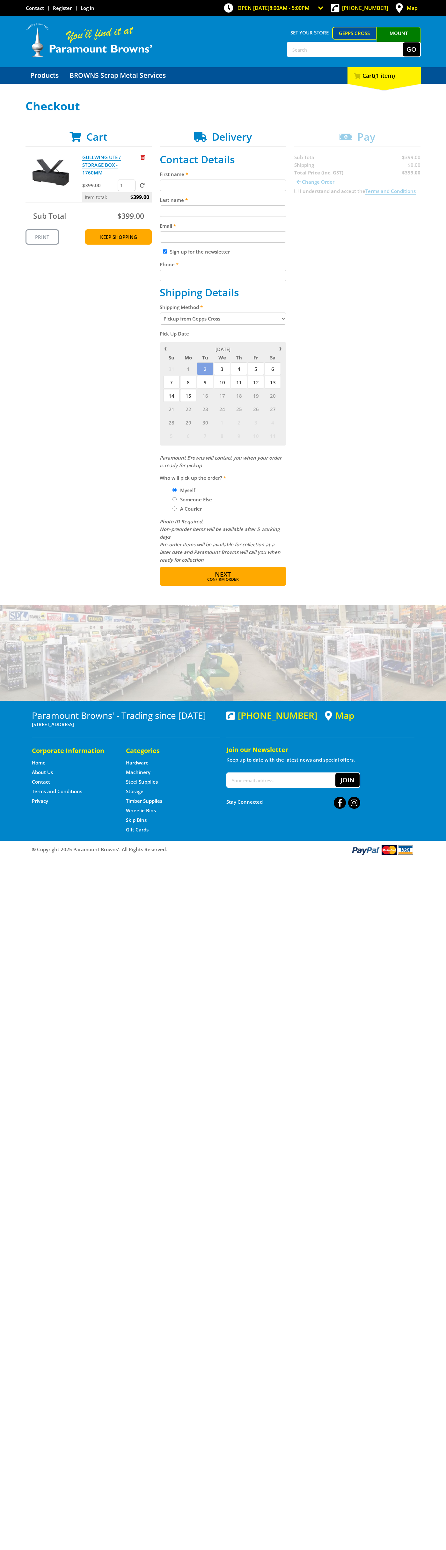  What do you see at coordinates (97, 136) in the screenshot?
I see `span: Cart` at bounding box center [97, 136].